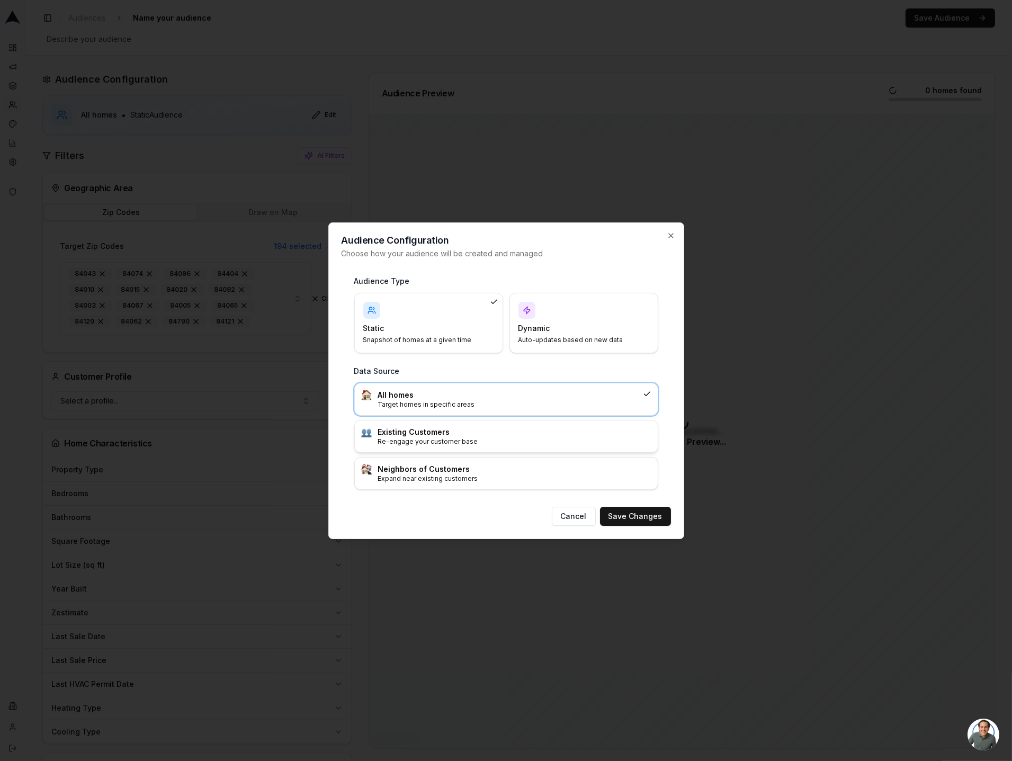  Describe the element at coordinates (506, 371) in the screenshot. I see `h3: Data Source` at that location.